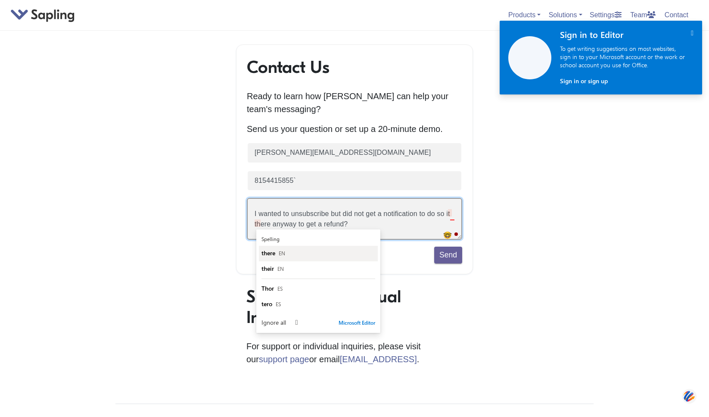  Describe the element at coordinates (355, 218) in the screenshot. I see `textarea: I'd like to see a demo!` at that location.